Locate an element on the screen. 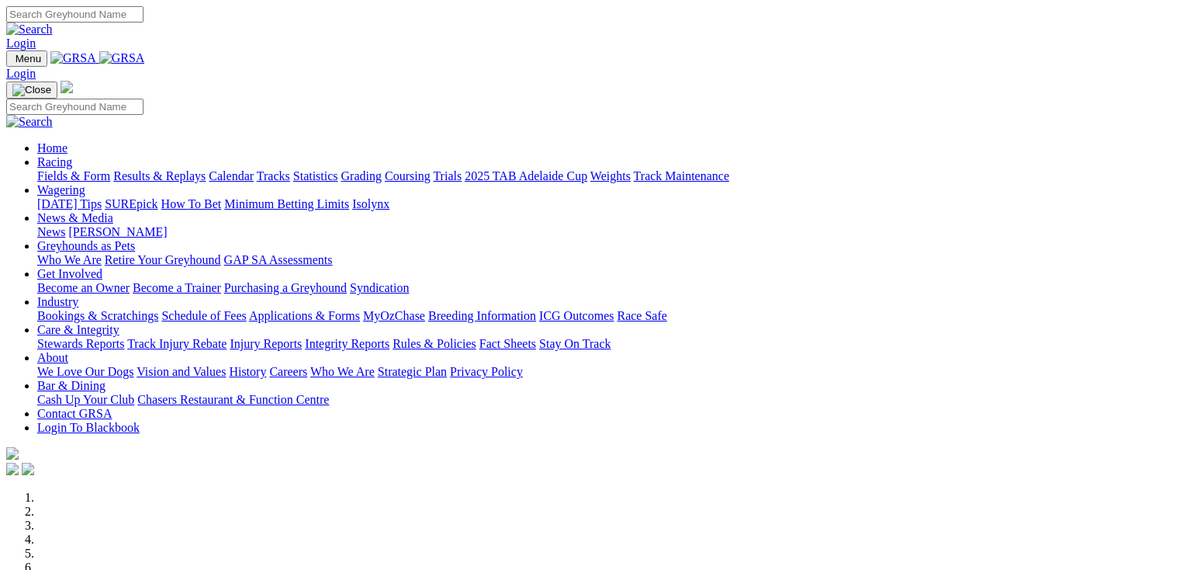 The height and width of the screenshot is (570, 1183). div: News & Media is located at coordinates (607, 232).